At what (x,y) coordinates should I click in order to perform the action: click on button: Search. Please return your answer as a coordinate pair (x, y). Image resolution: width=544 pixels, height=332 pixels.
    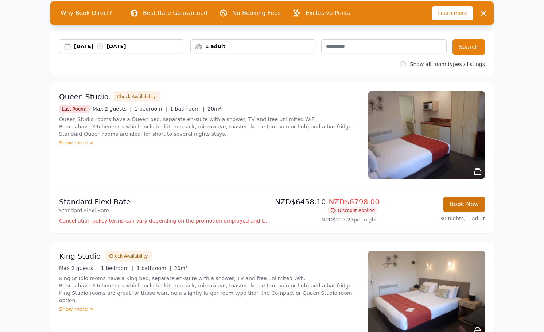
    Looking at the image, I should click on (468, 47).